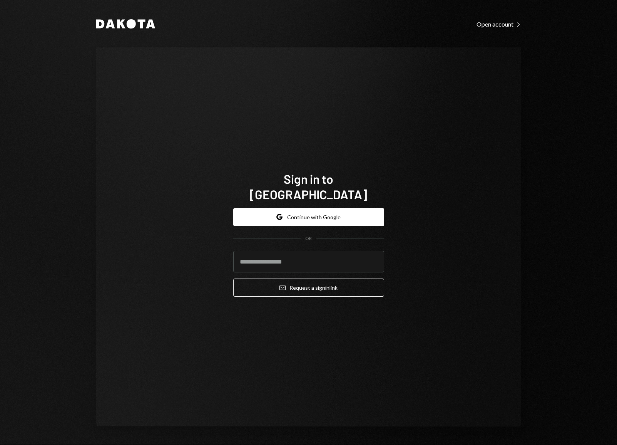 The image size is (617, 445). I want to click on button: Continue with Google, so click(309, 217).